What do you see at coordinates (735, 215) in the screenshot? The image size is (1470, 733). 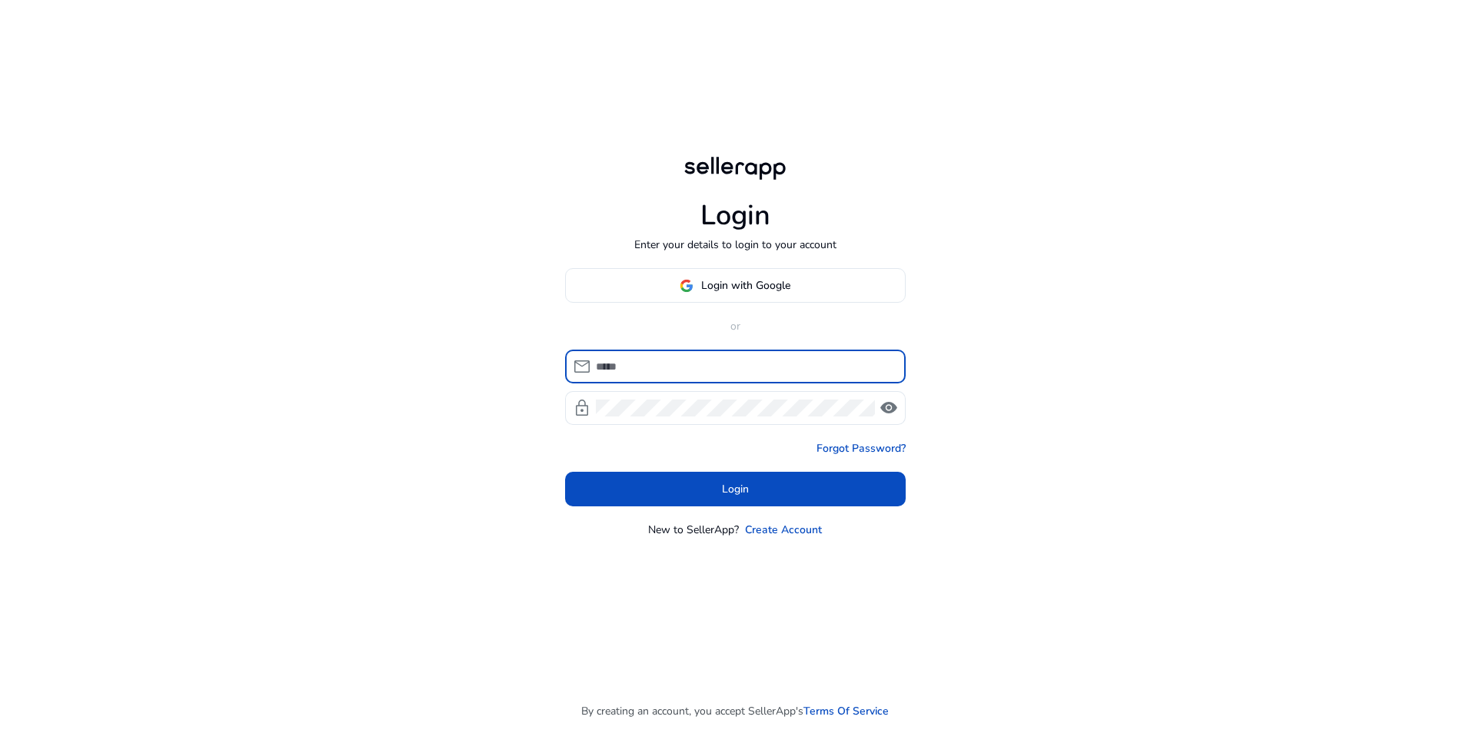 I see `h1: Login` at bounding box center [735, 215].